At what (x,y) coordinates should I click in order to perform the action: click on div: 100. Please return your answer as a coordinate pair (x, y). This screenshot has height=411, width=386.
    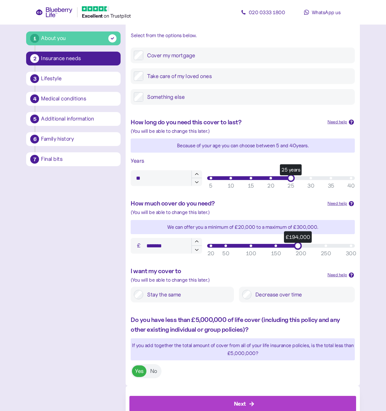
    Looking at the image, I should click on (251, 254).